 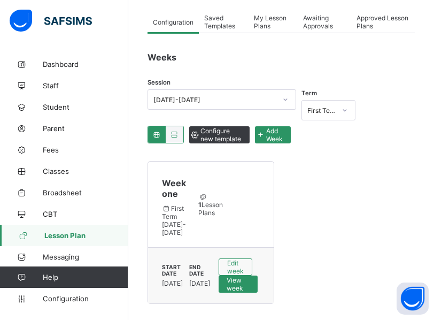 I want to click on span: Lesson Plan, so click(x=86, y=235).